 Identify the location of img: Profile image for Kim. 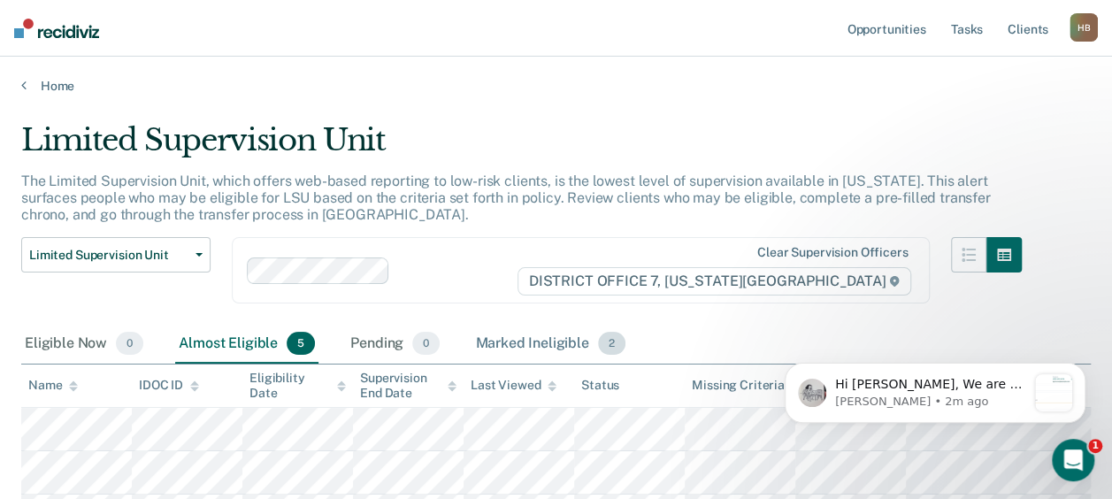
(54, 65).